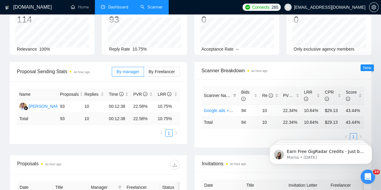 Image resolution: width=381 pixels, height=190 pixels. What do you see at coordinates (80, 7) in the screenshot?
I see `a: homeHome` at bounding box center [80, 7].